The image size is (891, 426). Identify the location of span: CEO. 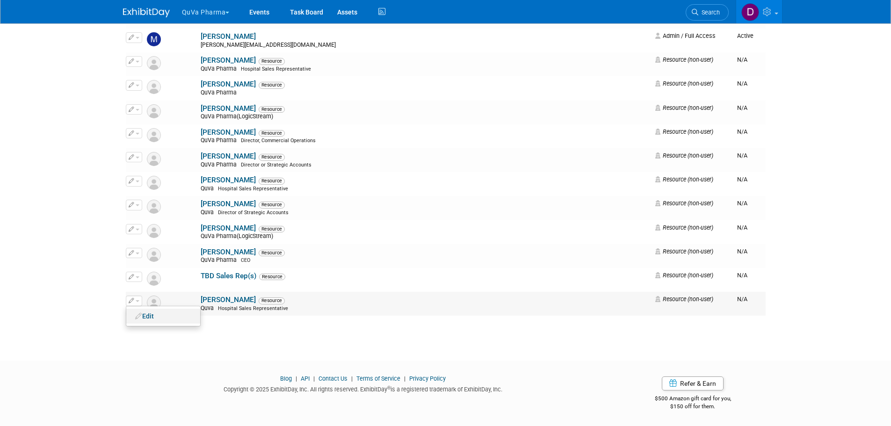
(246, 260).